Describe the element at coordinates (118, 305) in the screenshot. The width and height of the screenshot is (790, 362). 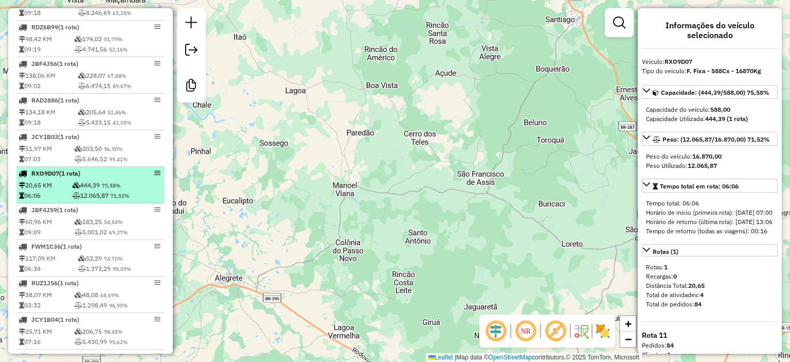
I see `td: 1.298,49` at that location.